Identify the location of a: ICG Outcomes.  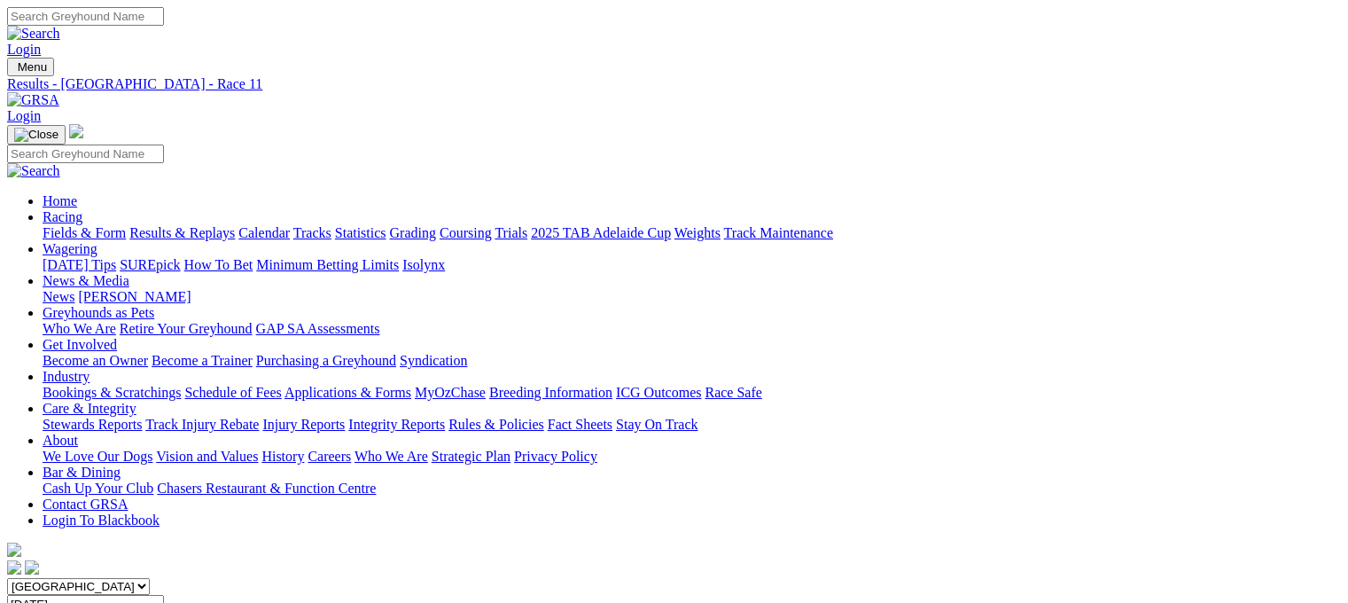
(659, 392).